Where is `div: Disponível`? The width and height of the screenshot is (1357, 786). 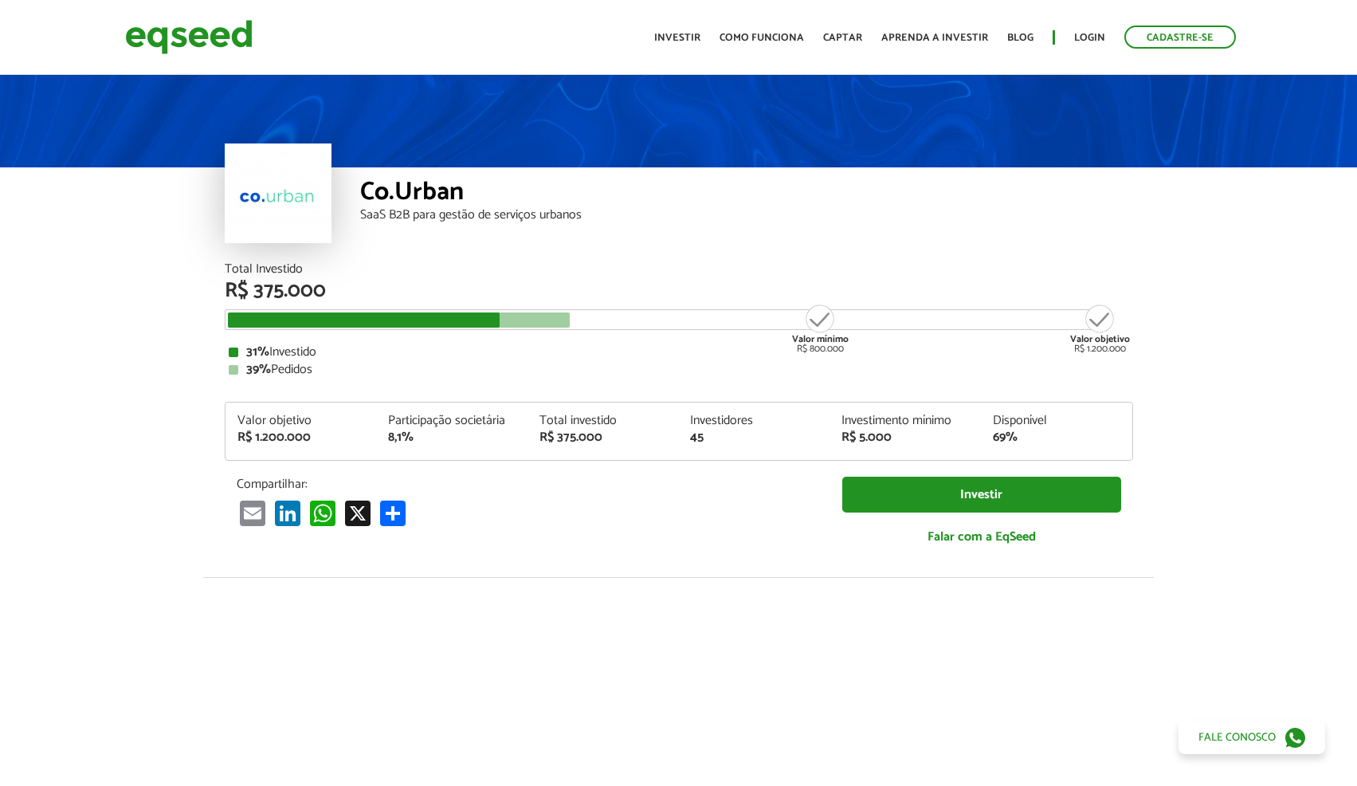 div: Disponível is located at coordinates (1057, 421).